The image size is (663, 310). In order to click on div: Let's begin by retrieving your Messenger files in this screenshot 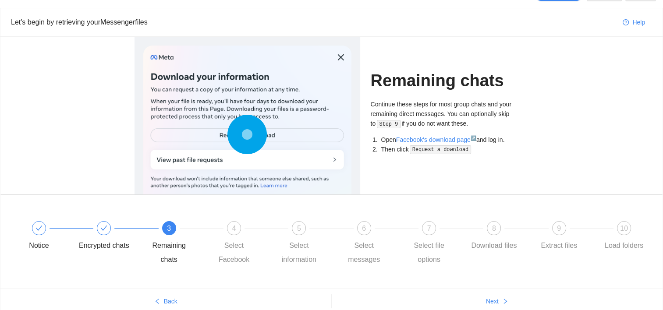, I will do `click(313, 22)`.